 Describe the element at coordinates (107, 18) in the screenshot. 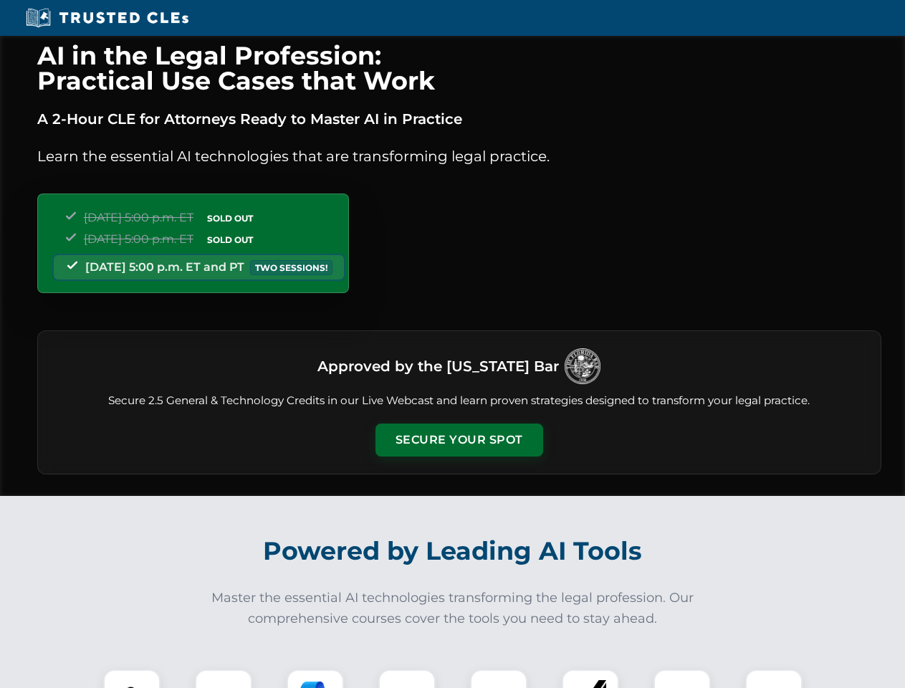

I see `img: Trusted CLEs` at that location.